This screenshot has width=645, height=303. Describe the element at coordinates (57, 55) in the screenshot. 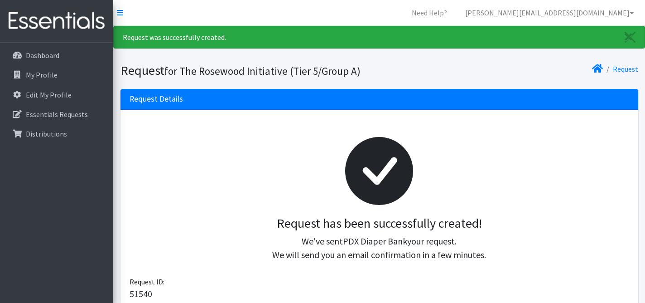

I see `a: Dashboard` at that location.